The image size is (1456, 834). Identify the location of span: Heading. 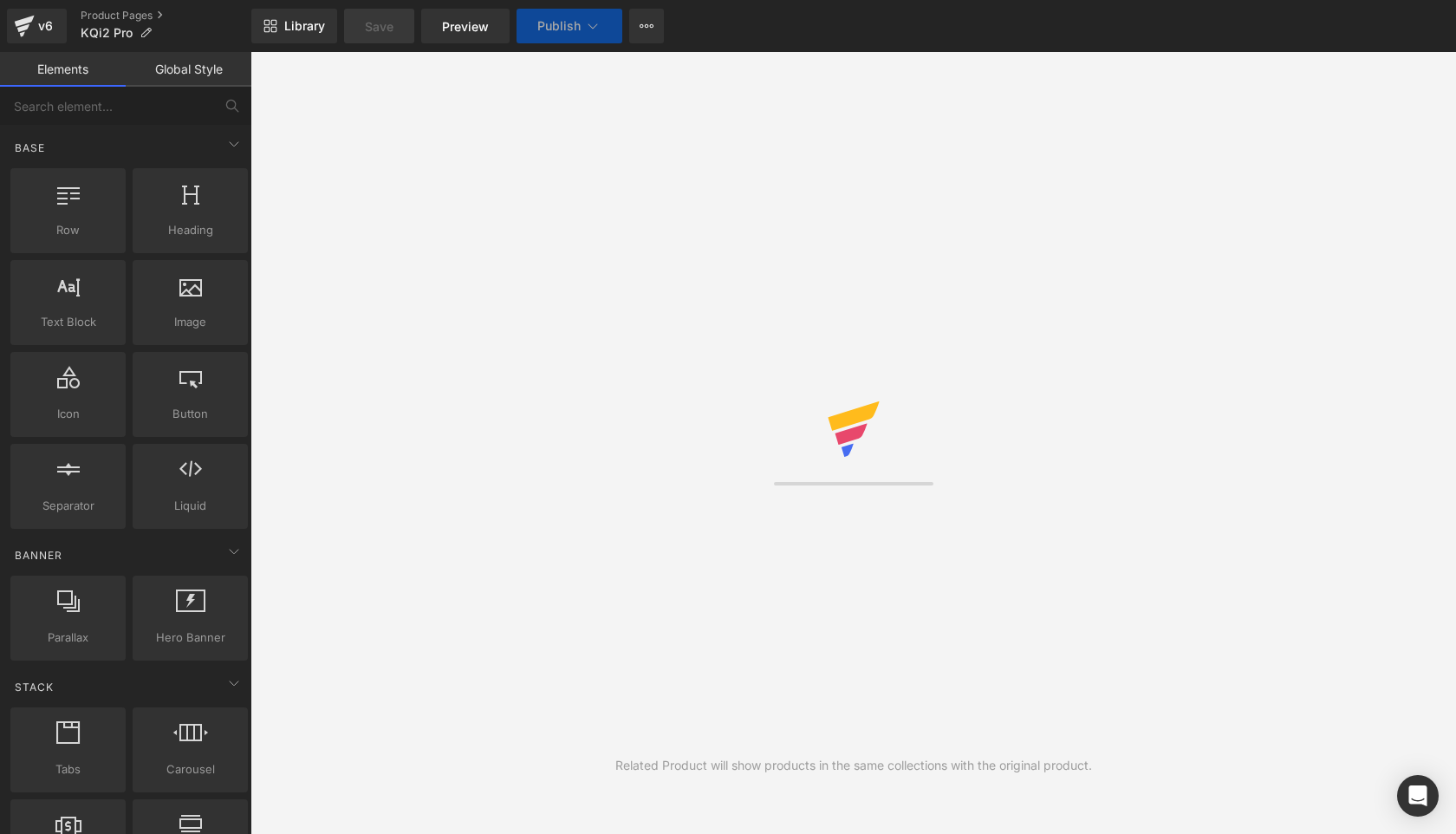
(190, 230).